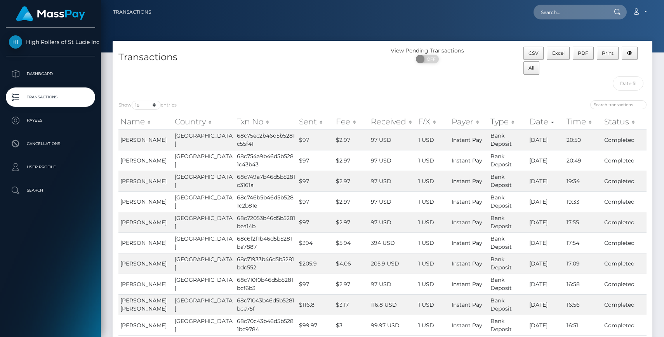 Image resolution: width=664 pixels, height=337 pixels. What do you see at coordinates (583, 242) in the screenshot?
I see `td: 17:54` at bounding box center [583, 242].